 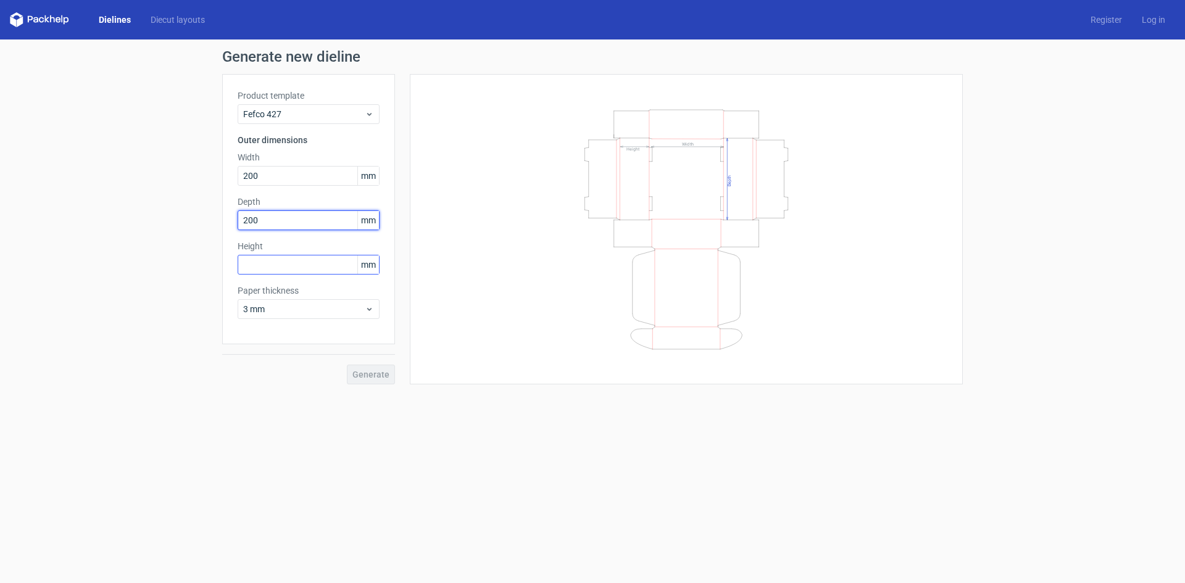 What do you see at coordinates (687, 143) in the screenshot?
I see `text: Width` at bounding box center [687, 143].